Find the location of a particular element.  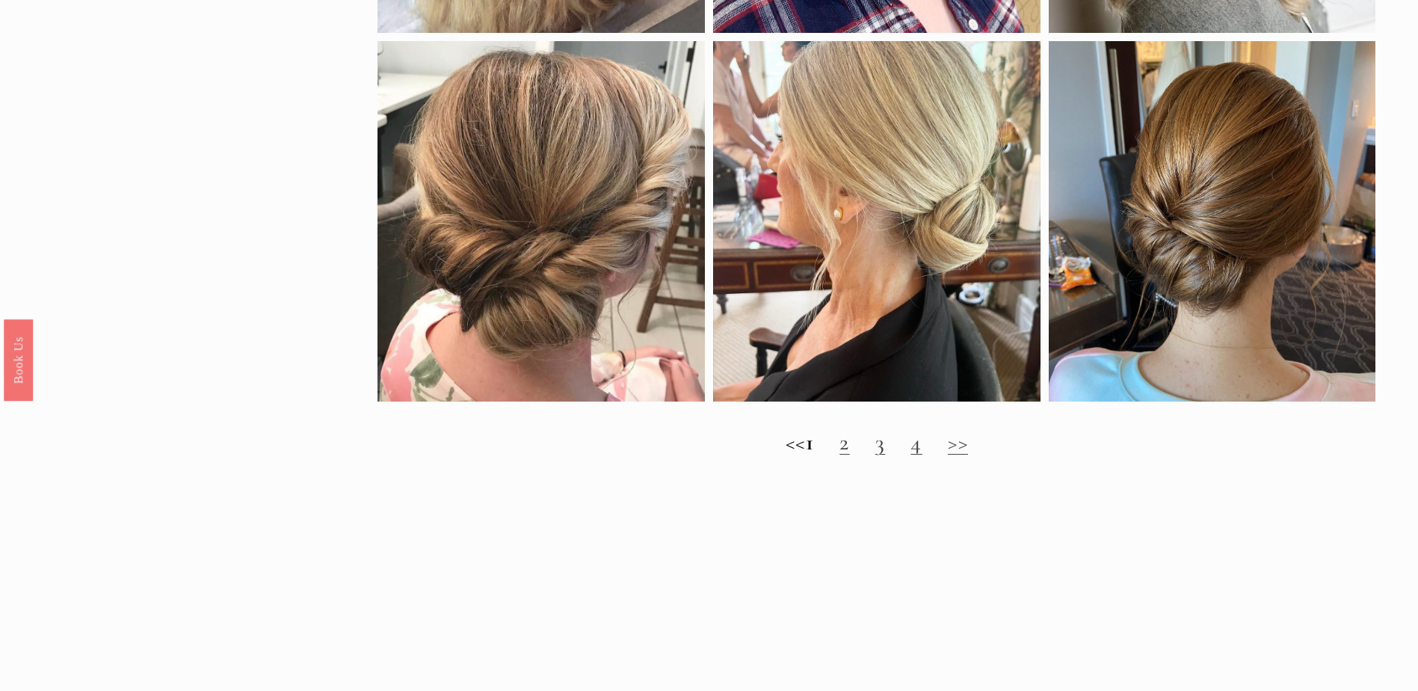

strong: 1 is located at coordinates (810, 442).